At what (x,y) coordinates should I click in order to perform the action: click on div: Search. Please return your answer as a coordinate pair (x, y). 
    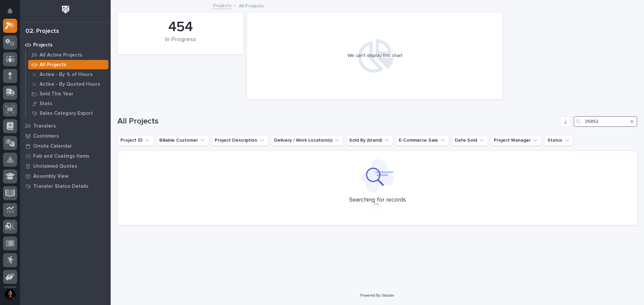
    Looking at the image, I should click on (605, 122).